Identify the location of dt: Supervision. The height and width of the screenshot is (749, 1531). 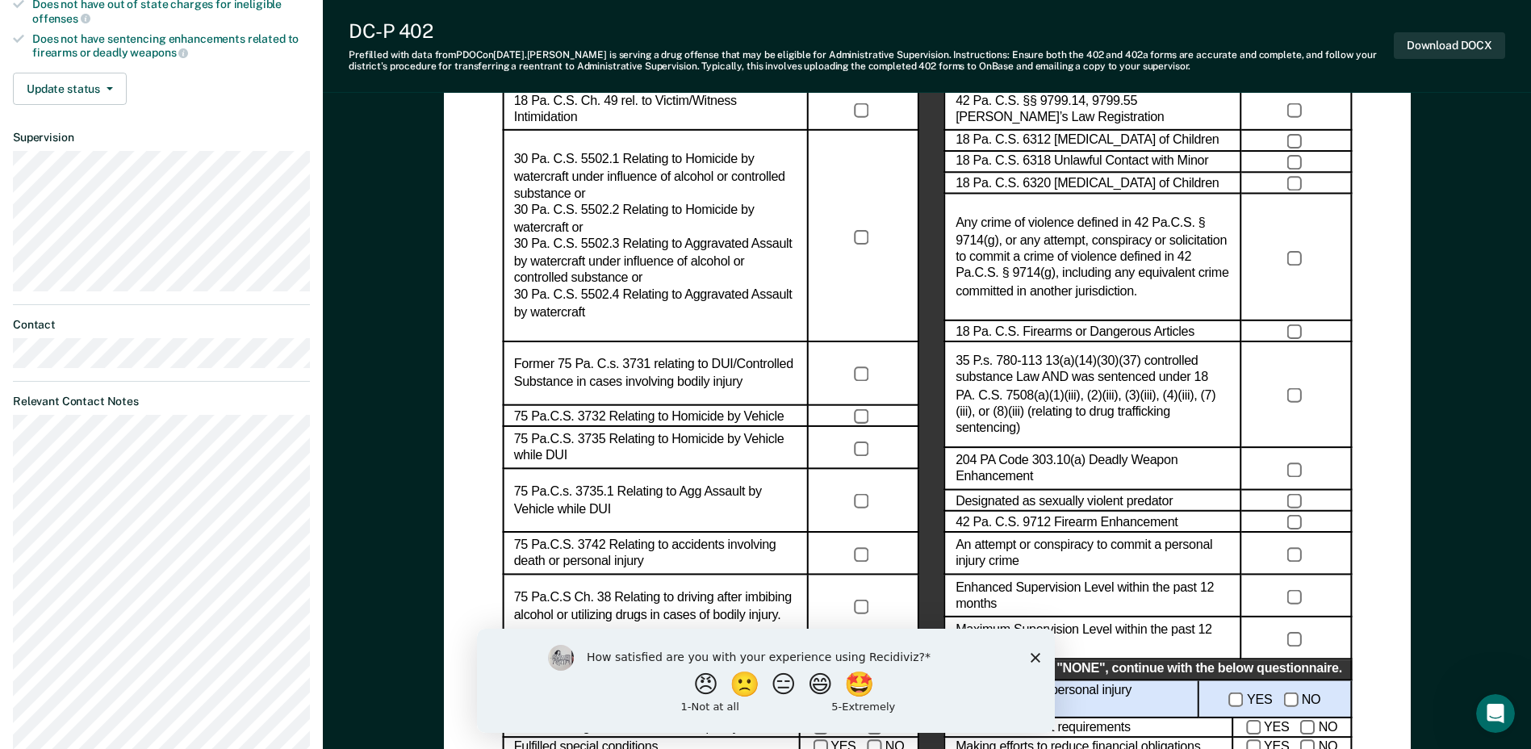
(161, 137).